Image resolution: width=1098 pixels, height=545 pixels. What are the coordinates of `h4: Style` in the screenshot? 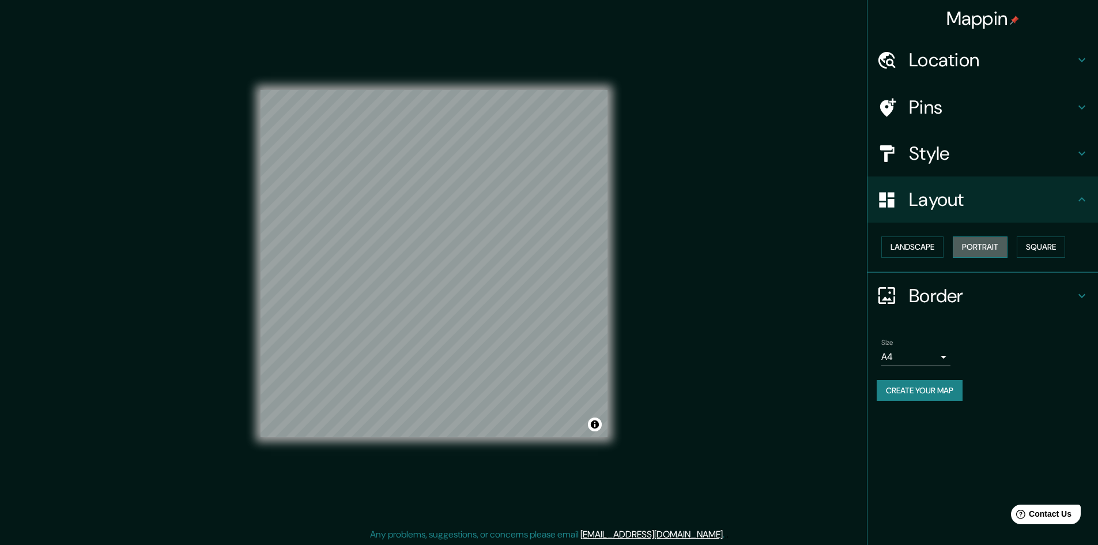 It's located at (992, 153).